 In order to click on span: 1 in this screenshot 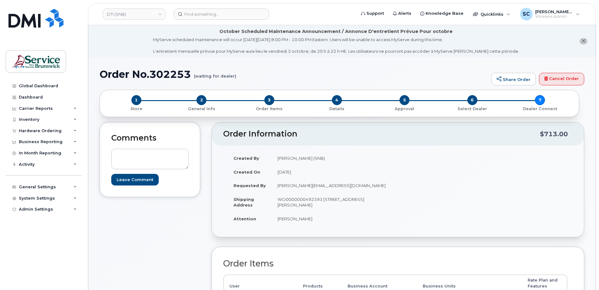, I will do `click(136, 100)`.